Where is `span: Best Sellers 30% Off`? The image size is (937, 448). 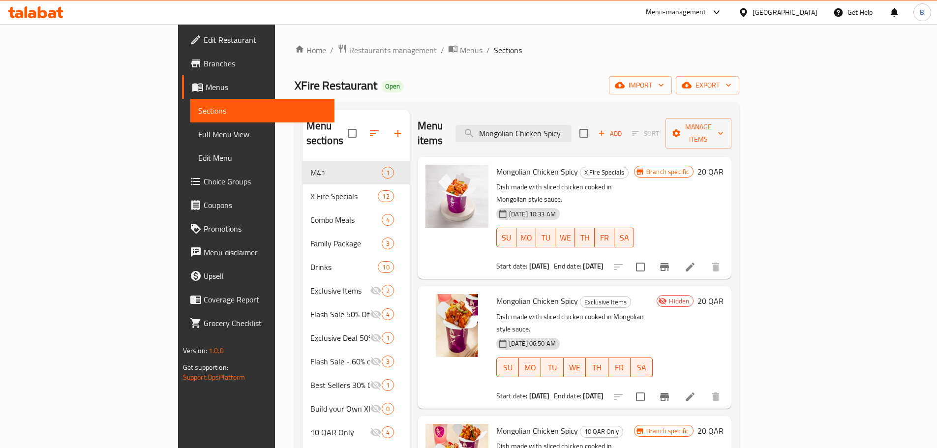
span: Best Sellers 30% Off is located at coordinates (340, 385).